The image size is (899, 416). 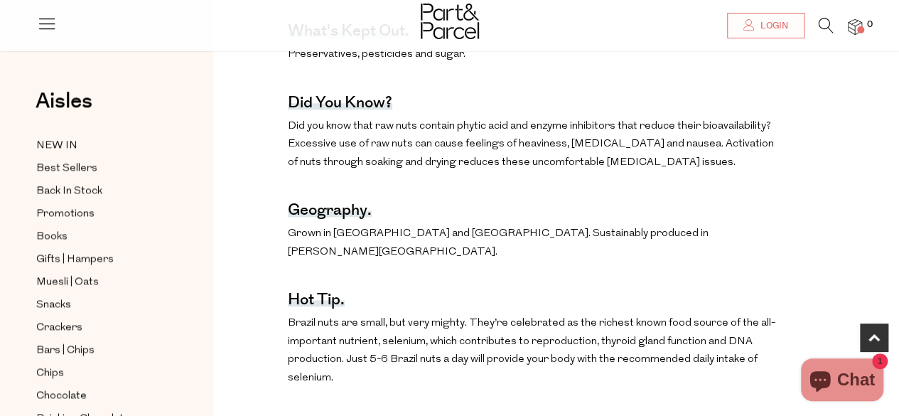 I want to click on a: Bars | Chips, so click(x=101, y=350).